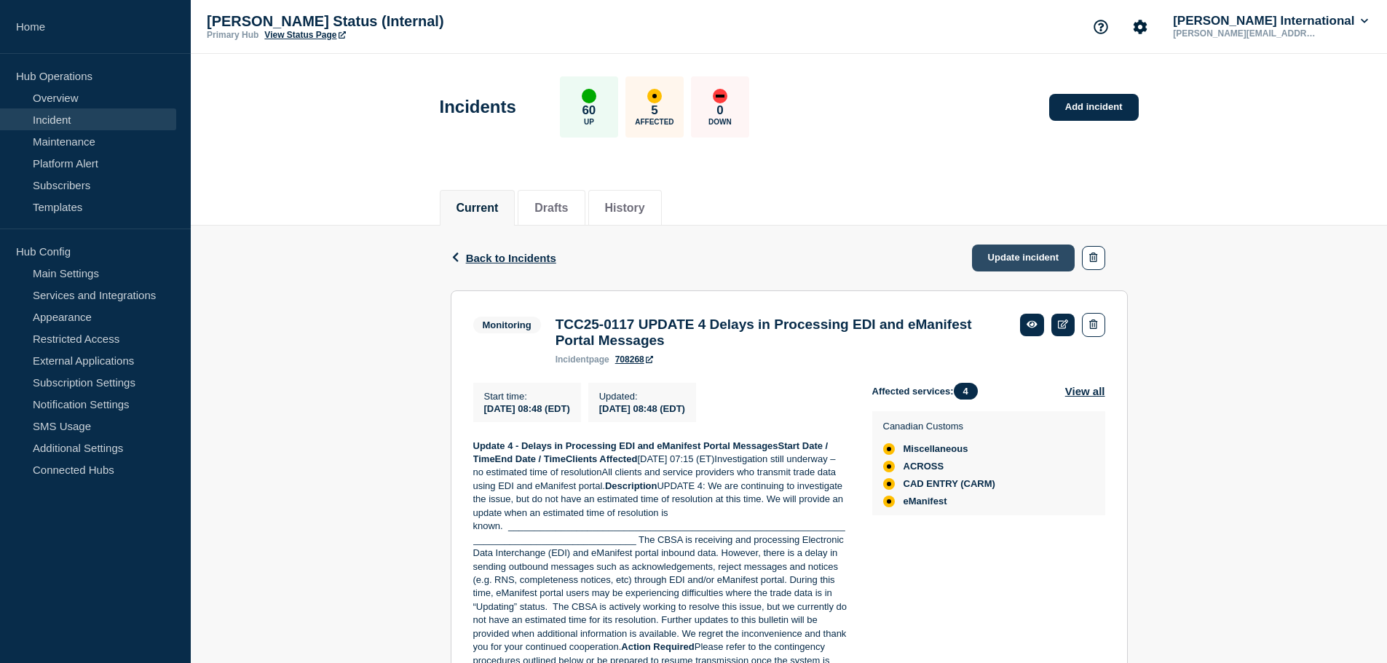 Image resolution: width=1387 pixels, height=663 pixels. I want to click on h3: TCC25-0117 UPDATE 4 Delays in Processing EDI and eManifest Portal Messages, so click(781, 333).